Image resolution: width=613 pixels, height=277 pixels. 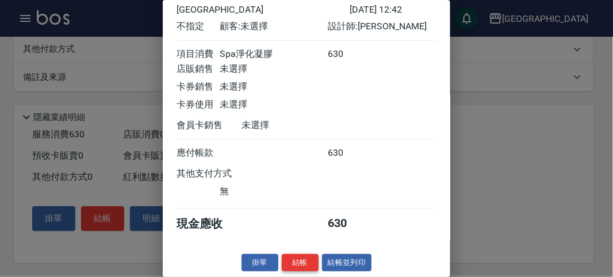 What do you see at coordinates (209, 125) in the screenshot?
I see `div: 會員卡銷售` at bounding box center [209, 125].